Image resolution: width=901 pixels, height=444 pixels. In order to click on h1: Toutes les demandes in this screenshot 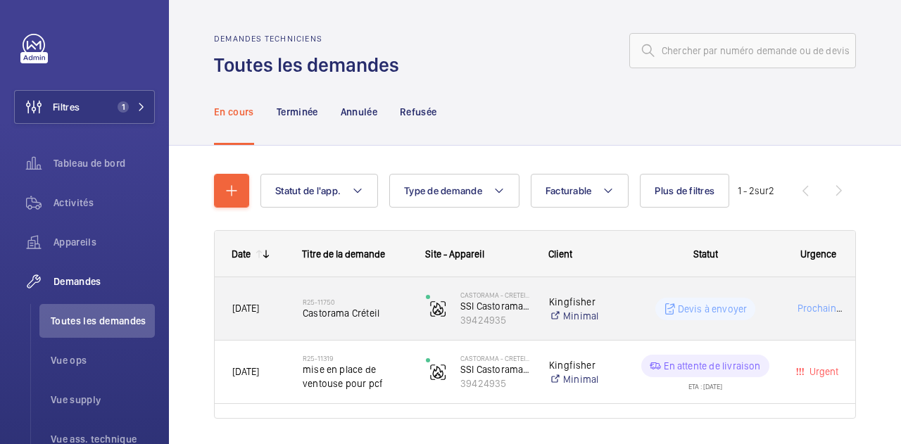, I will do `click(310, 65)`.